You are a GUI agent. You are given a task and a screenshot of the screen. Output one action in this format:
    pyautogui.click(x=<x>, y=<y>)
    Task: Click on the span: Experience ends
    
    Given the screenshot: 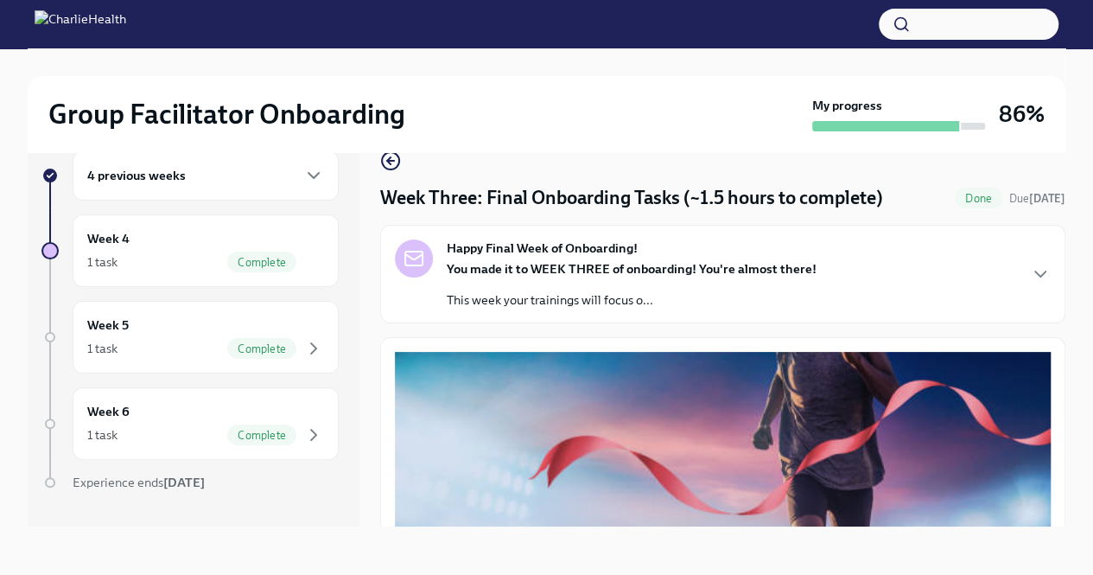 What is the action you would take?
    pyautogui.click(x=138, y=482)
    